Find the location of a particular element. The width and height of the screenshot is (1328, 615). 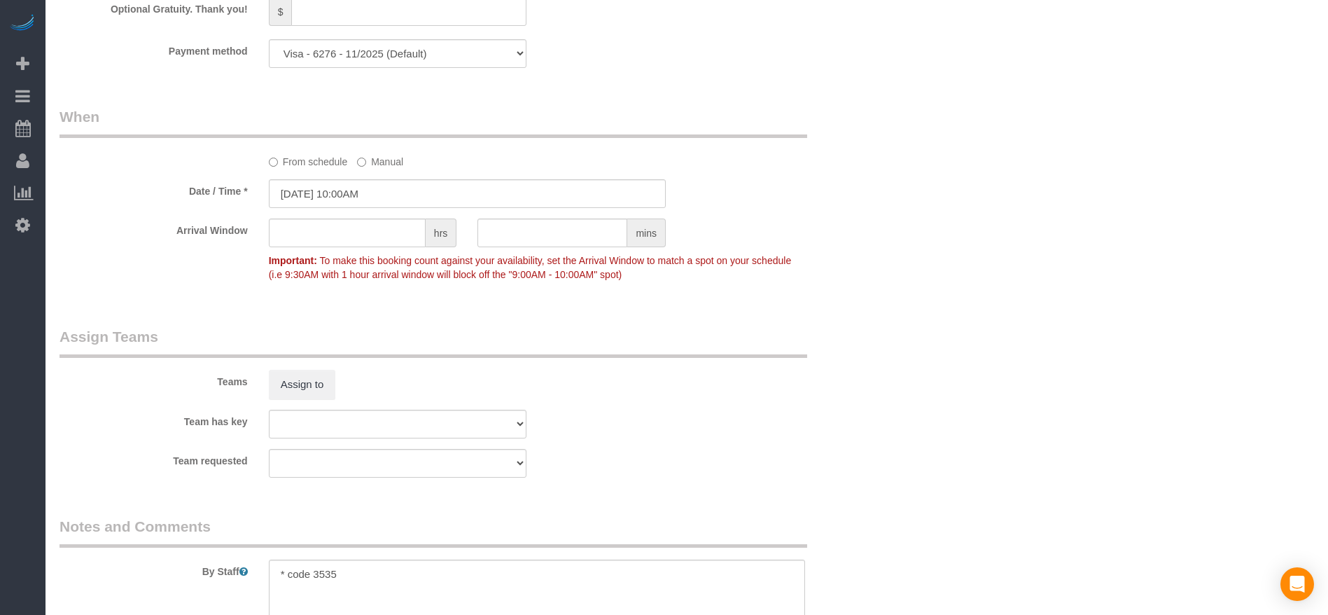

label: Team has key is located at coordinates (153, 419).